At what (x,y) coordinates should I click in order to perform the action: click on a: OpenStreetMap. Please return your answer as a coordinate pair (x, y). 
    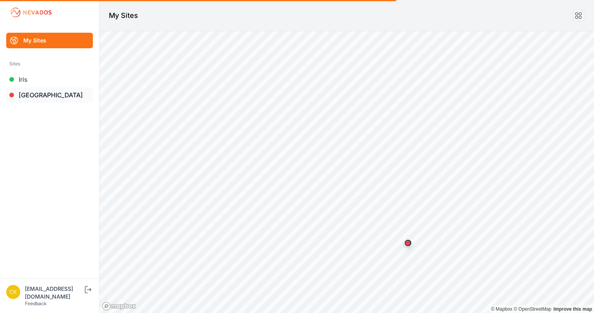
    Looking at the image, I should click on (532, 309).